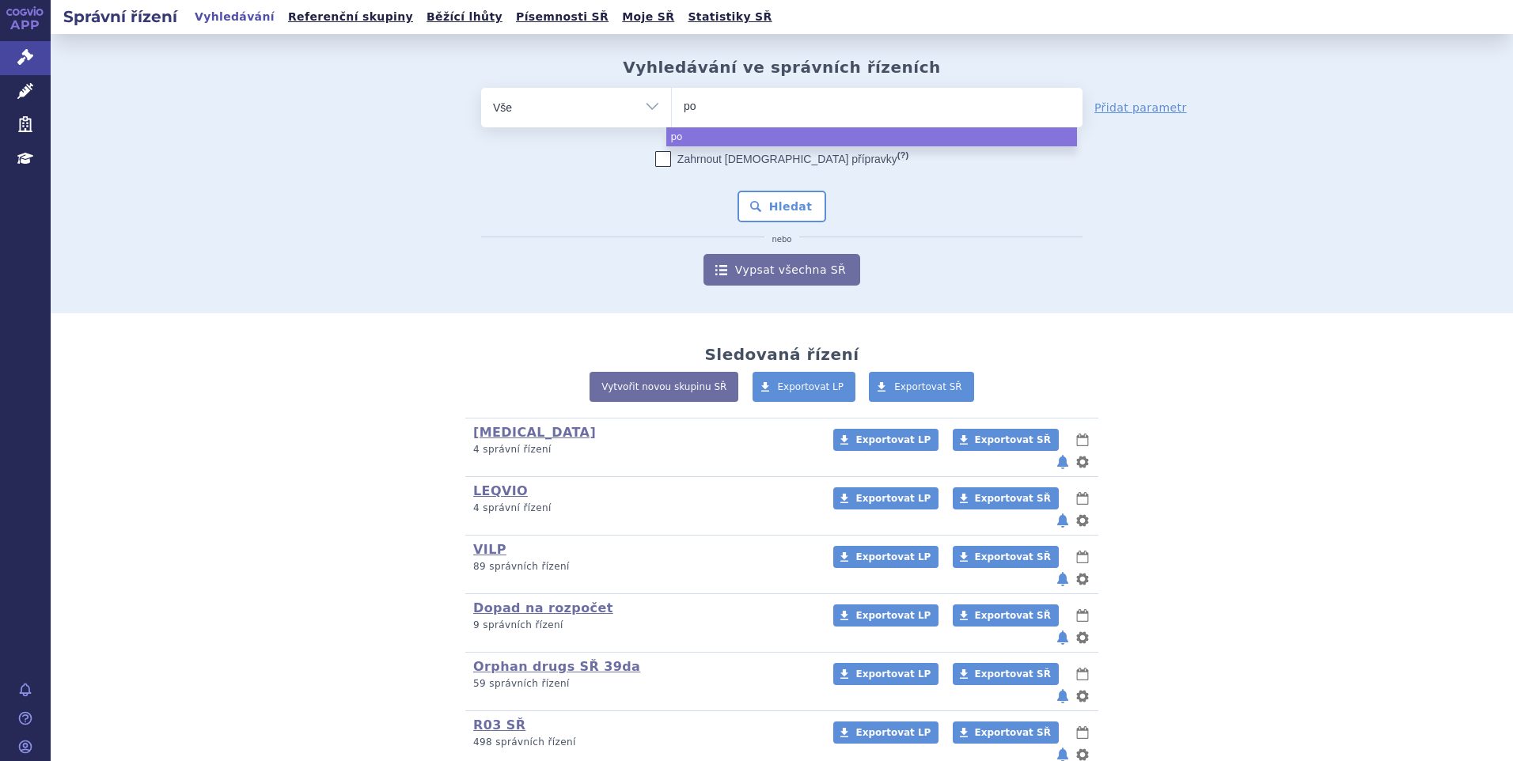 This screenshot has width=1513, height=761. What do you see at coordinates (351, 17) in the screenshot?
I see `a: Referenční skupiny` at bounding box center [351, 17].